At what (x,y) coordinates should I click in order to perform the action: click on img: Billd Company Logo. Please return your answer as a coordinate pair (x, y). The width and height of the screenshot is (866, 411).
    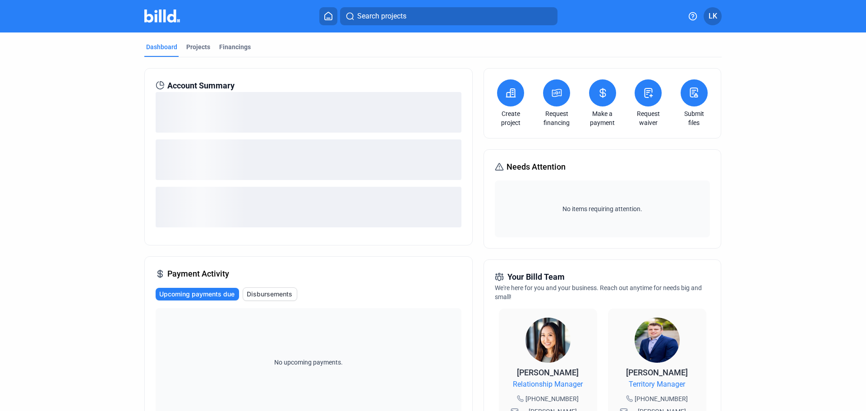
    Looking at the image, I should click on (162, 16).